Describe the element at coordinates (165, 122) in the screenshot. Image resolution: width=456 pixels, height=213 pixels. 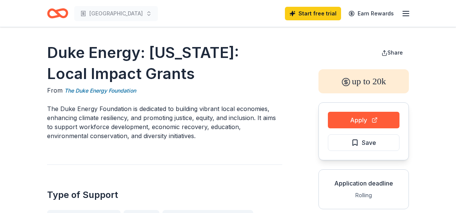
I see `p: The Duke Energy Foundation is dedicated to building vibrant local economies, enhancing climate re...` at that location.